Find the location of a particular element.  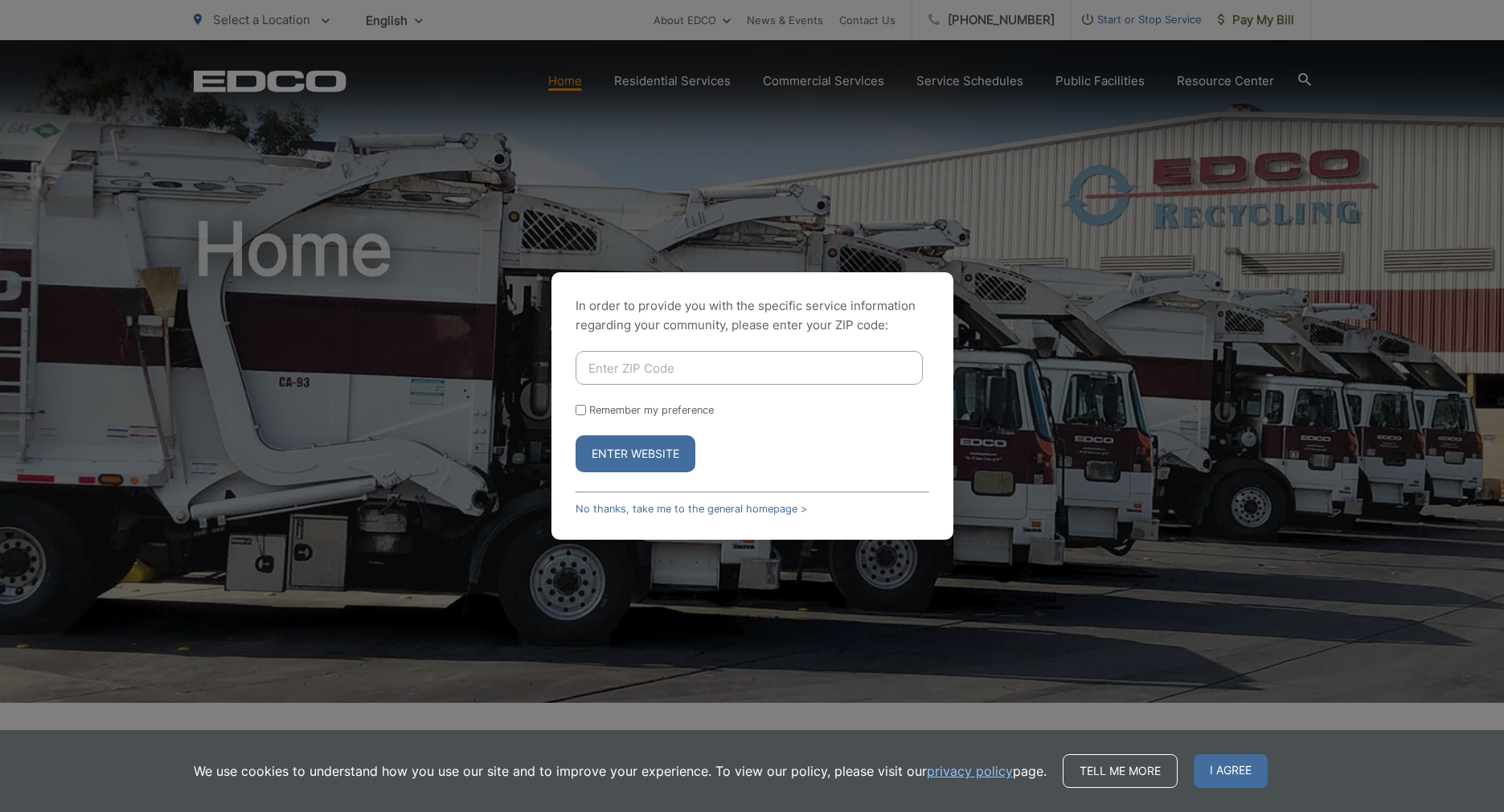

span: I agree is located at coordinates (1230, 771).